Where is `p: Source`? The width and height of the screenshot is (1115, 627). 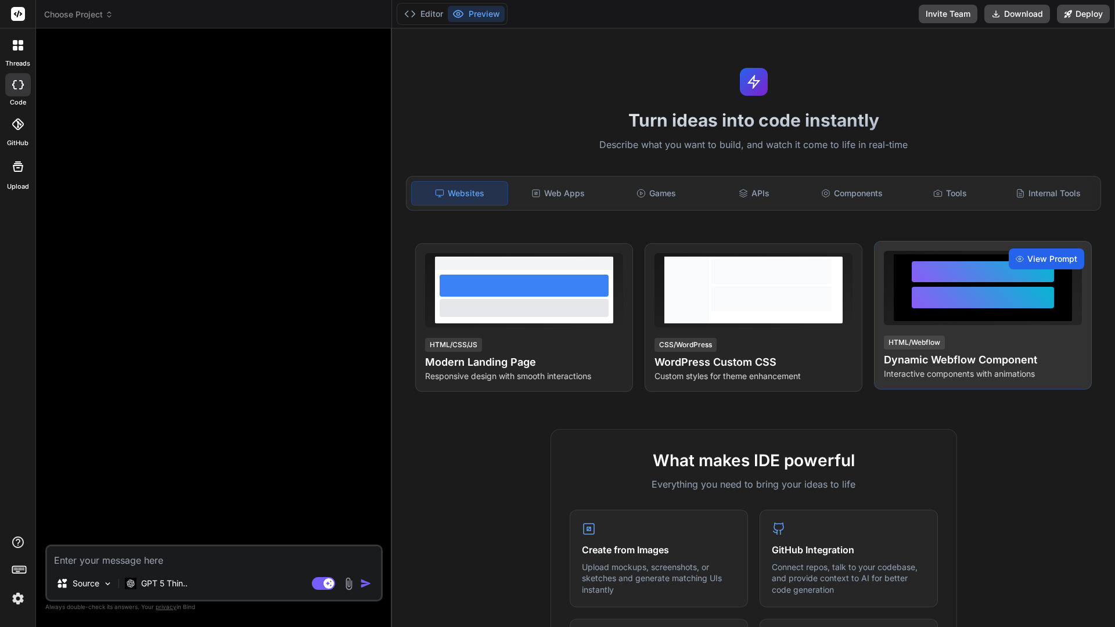 p: Source is located at coordinates (86, 584).